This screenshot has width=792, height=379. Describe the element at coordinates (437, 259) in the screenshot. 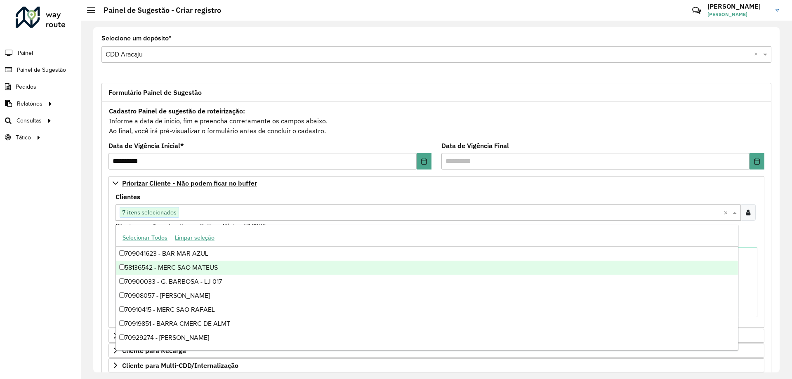

I see `div: Priorizar Cliente - Não podem ficar no buffer` at that location.